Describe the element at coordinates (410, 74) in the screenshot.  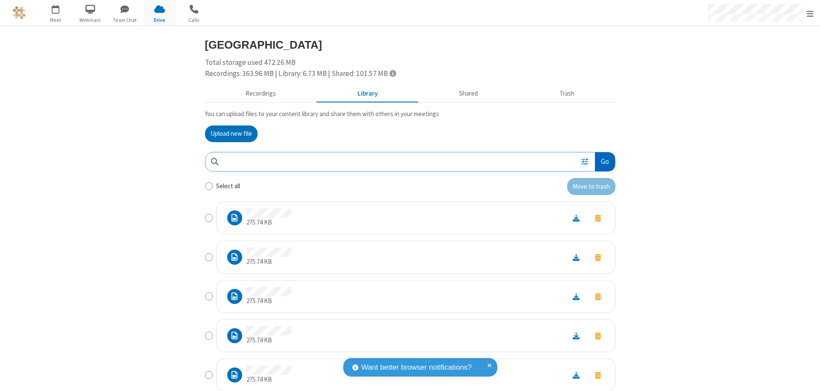
I see `div: Recordings: 363.96 MB | Library: 6.73 MB | Shared: 101.57 MB` at that location.